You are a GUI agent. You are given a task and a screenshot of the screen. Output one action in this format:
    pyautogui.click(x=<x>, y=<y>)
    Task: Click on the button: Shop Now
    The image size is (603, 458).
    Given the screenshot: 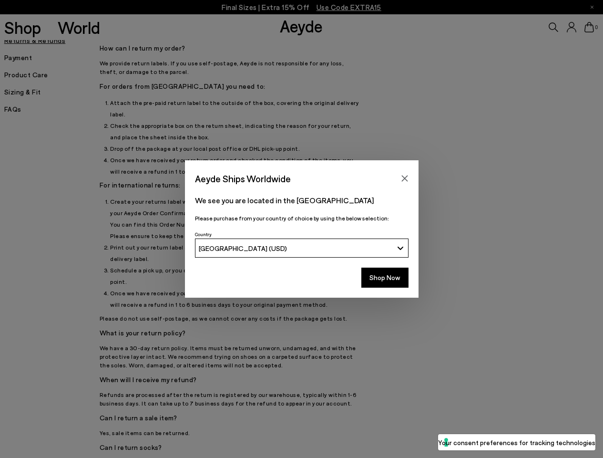 What is the action you would take?
    pyautogui.click(x=385, y=278)
    